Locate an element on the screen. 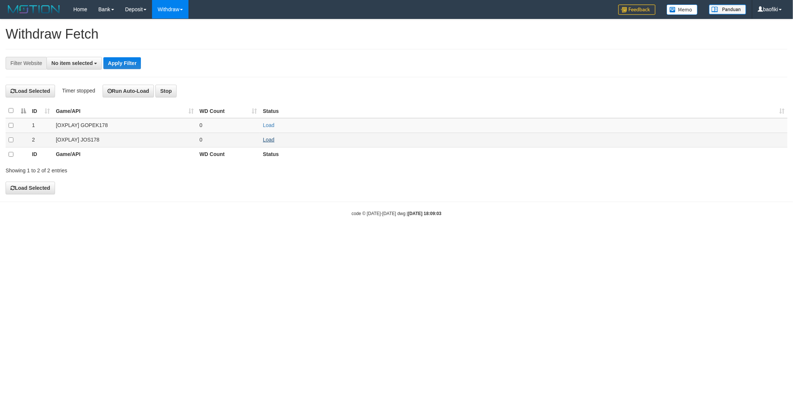 Image resolution: width=793 pixels, height=393 pixels. th: WD Count: activate to sort column ascending is located at coordinates (228, 111).